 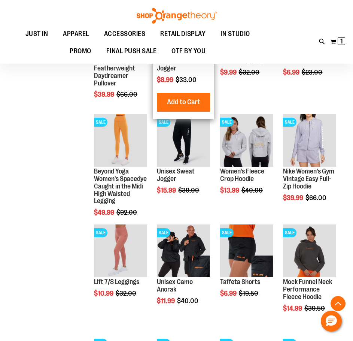 I want to click on img: Product image for Unisex Camo Anorak, so click(x=183, y=251).